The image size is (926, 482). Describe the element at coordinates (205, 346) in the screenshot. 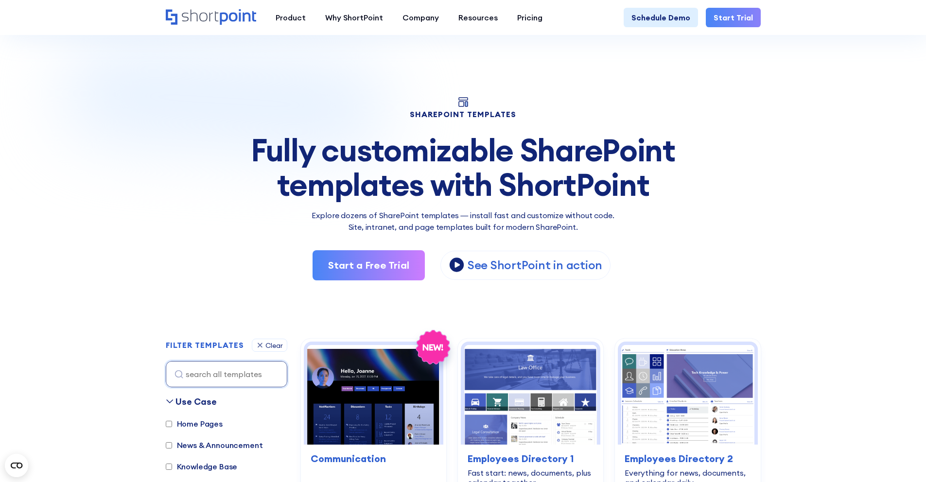

I see `h2: FILTER TEMPLATES` at that location.